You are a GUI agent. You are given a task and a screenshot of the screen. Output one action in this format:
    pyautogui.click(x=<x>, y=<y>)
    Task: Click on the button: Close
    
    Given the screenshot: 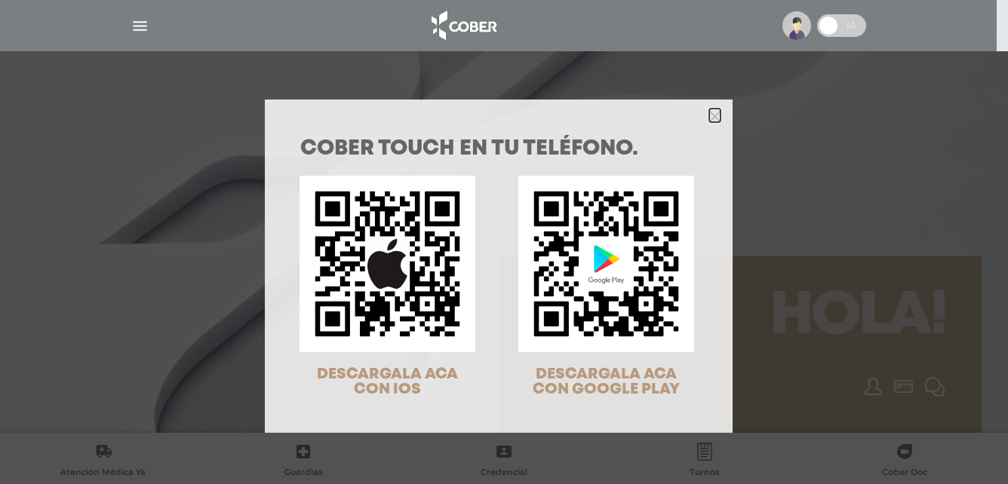 What is the action you would take?
    pyautogui.click(x=714, y=115)
    